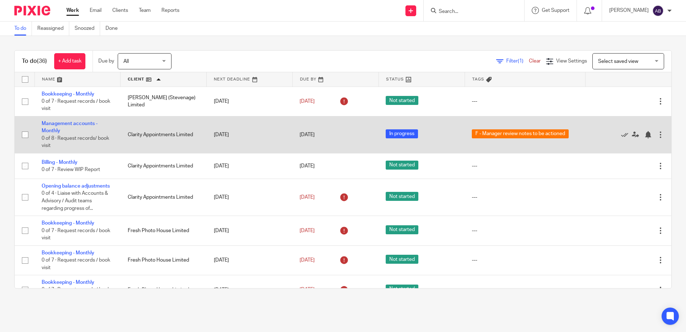 This screenshot has height=332, width=686. Describe the element at coordinates (520, 134) in the screenshot. I see `span: F - Manager review notes to be actioned` at that location.